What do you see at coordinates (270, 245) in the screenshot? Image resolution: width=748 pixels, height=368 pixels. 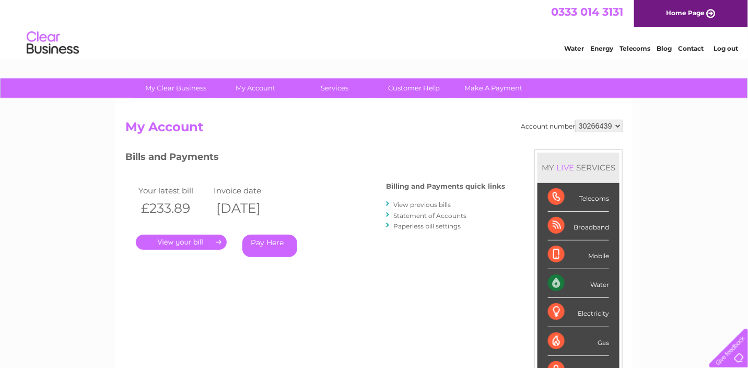 I see `a: Pay Here` at bounding box center [270, 245].